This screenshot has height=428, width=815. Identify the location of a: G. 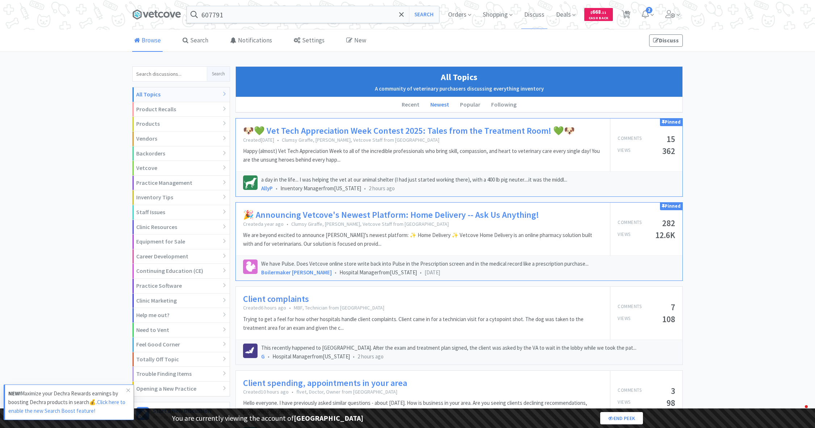
(263, 356).